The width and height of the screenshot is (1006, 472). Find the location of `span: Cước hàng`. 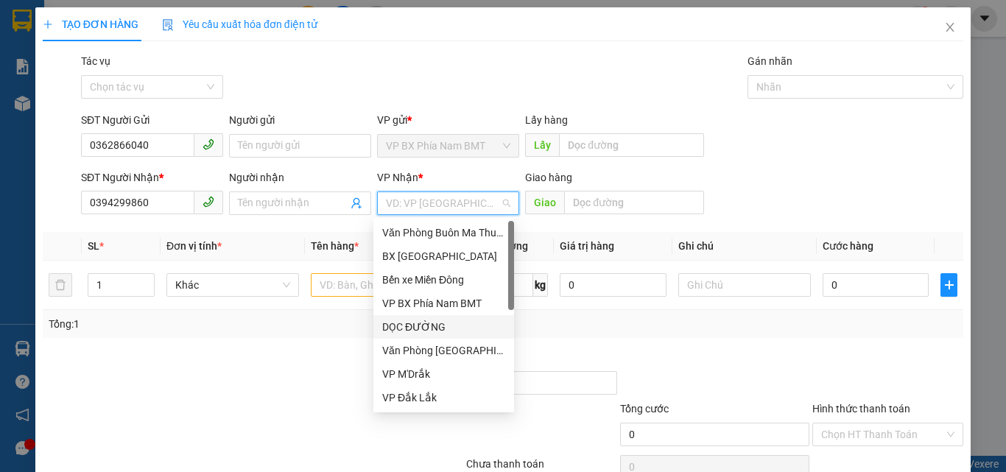

span: Cước hàng is located at coordinates (847, 246).